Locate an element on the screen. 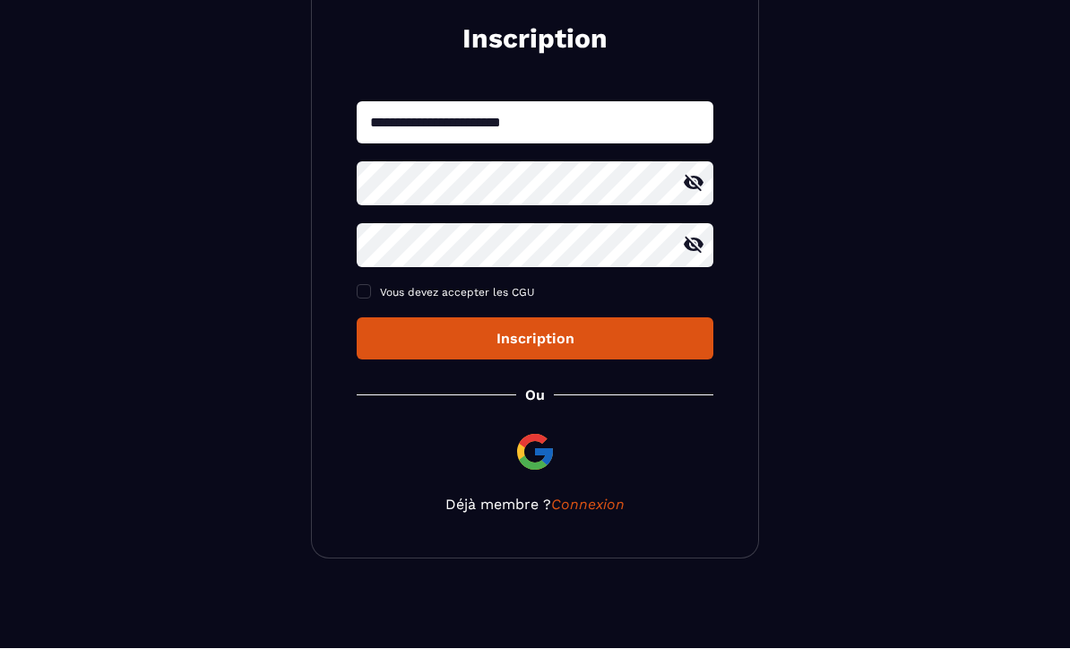 The image size is (1070, 649). p: Ou is located at coordinates (535, 395).